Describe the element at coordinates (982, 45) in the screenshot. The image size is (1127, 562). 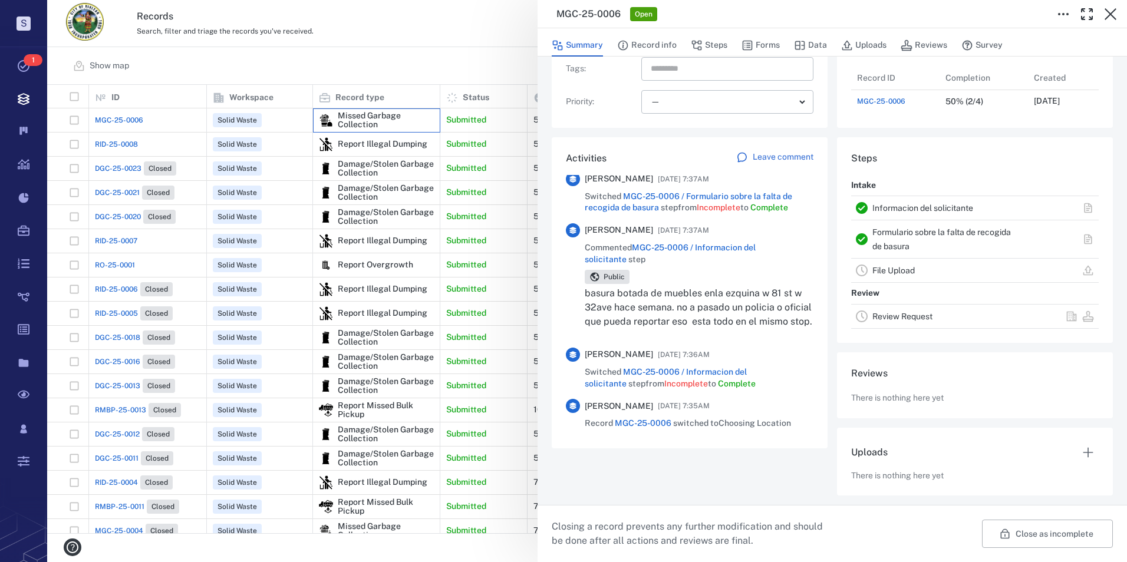
I see `button: Survey` at that location.